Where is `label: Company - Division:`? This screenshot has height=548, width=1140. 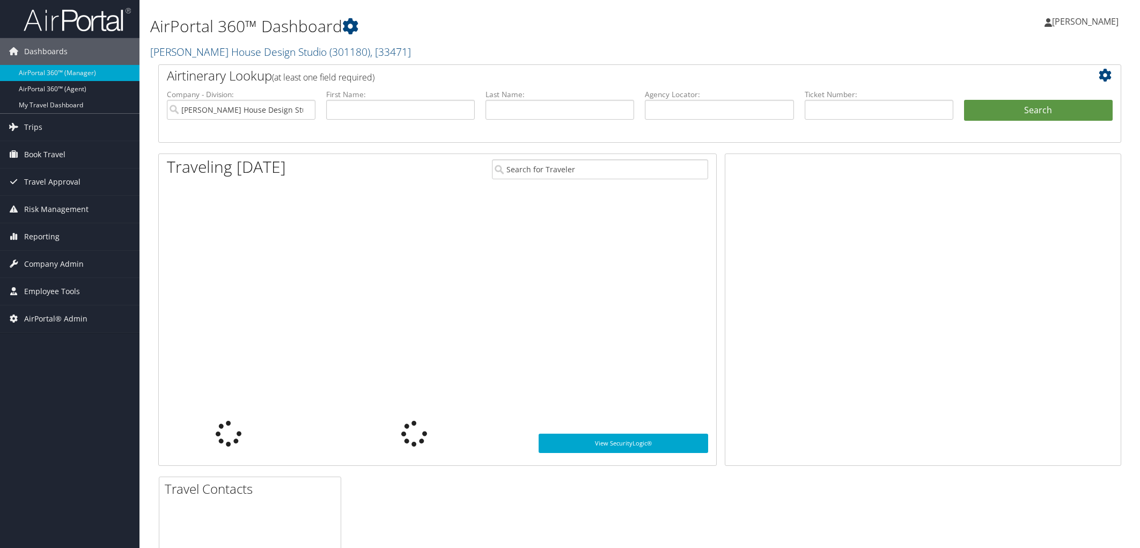 label: Company - Division: is located at coordinates (241, 94).